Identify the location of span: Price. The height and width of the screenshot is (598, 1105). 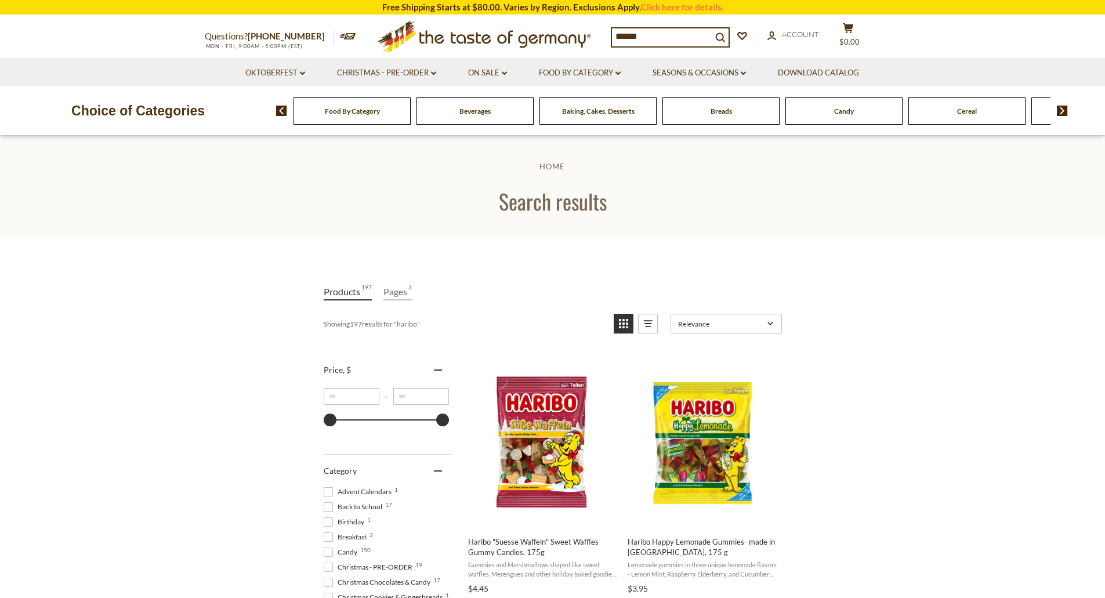
(337, 370).